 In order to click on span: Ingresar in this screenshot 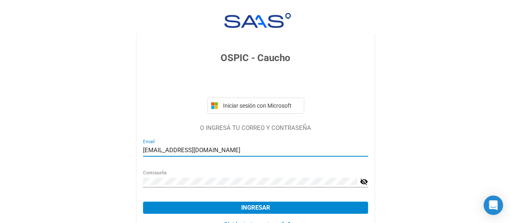, I will do `click(256, 207)`.